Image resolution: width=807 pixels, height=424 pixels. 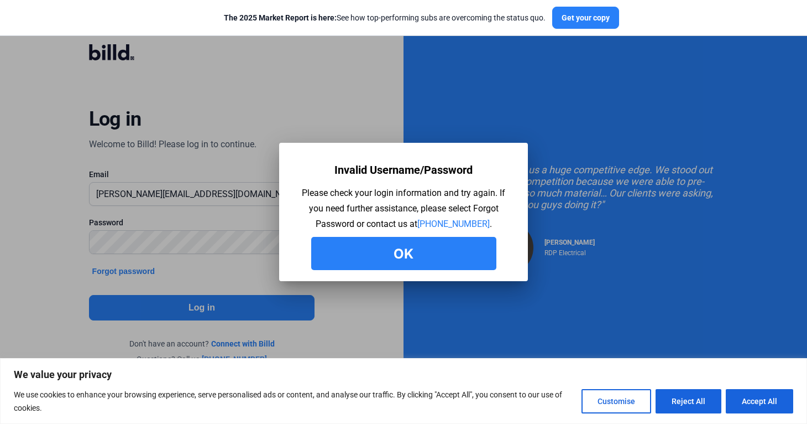 What do you see at coordinates (586, 18) in the screenshot?
I see `button: Get your copy` at bounding box center [586, 18].